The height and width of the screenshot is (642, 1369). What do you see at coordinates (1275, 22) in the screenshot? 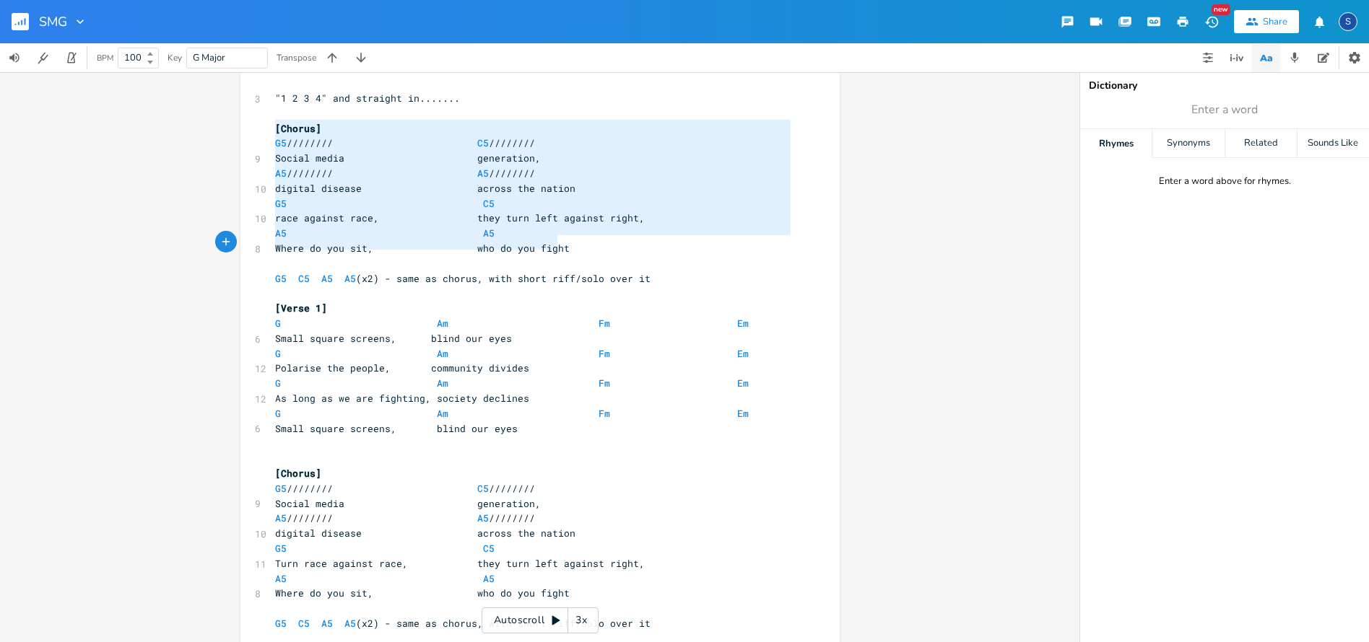
I see `div: Share` at bounding box center [1275, 22].